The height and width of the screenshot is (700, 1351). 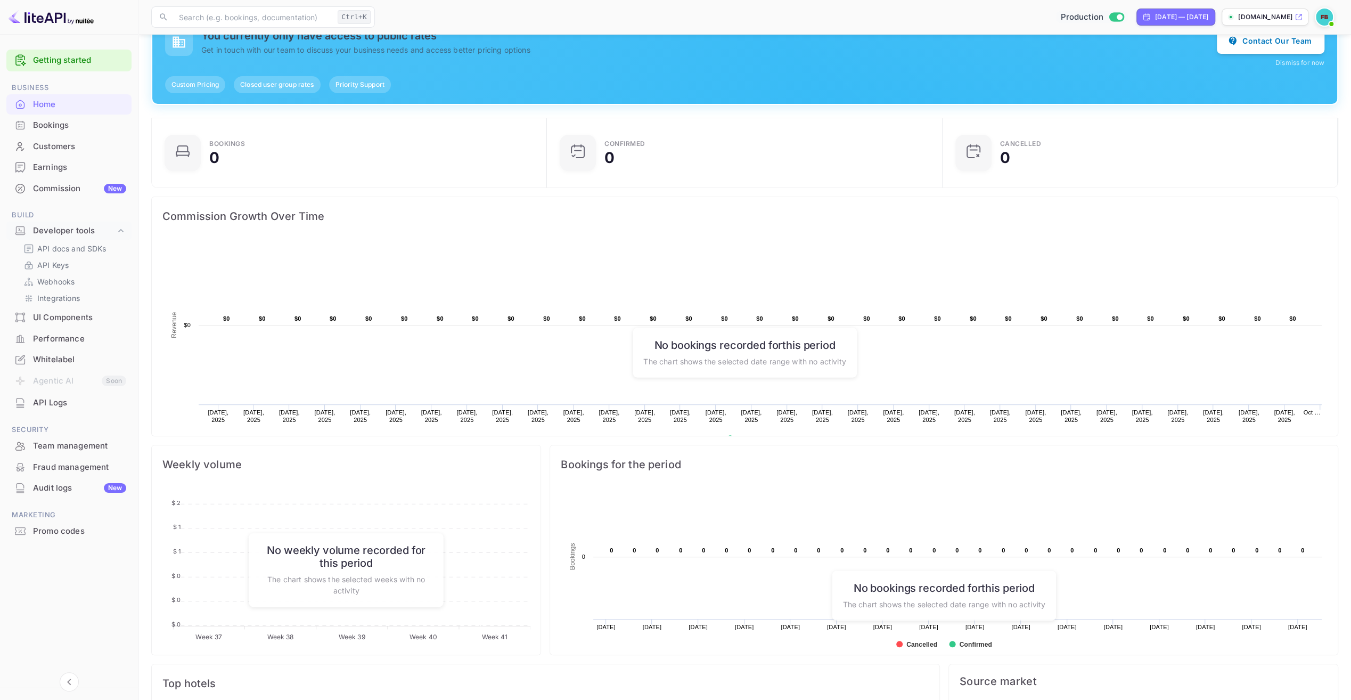 What do you see at coordinates (69, 125) in the screenshot?
I see `div: Bookings` at bounding box center [69, 125].